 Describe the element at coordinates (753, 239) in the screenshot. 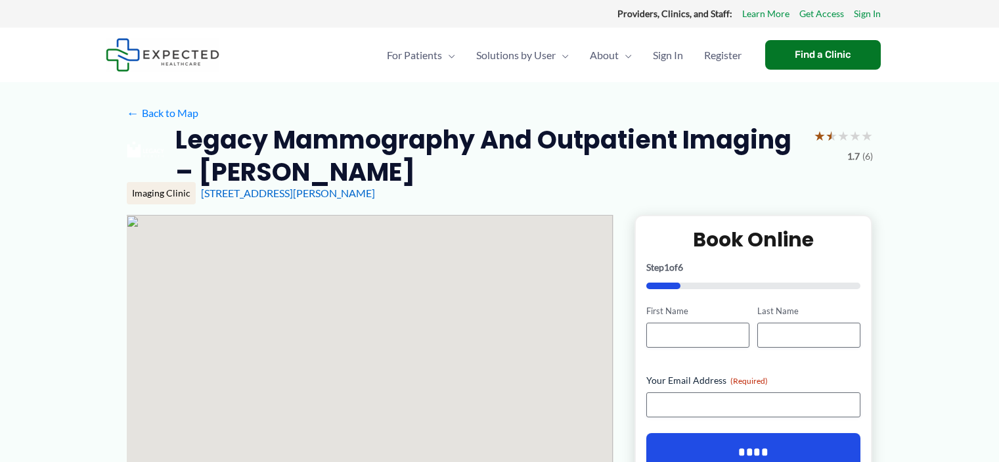

I see `h2: Book Online` at that location.